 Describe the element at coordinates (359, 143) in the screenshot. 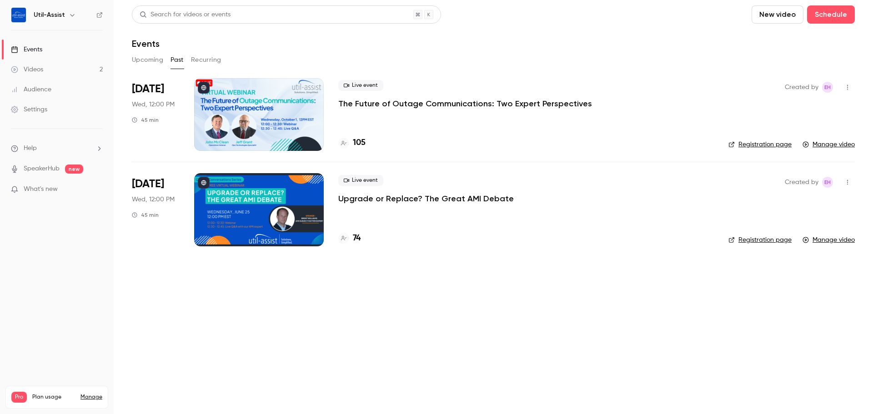

I see `h4: 105` at that location.